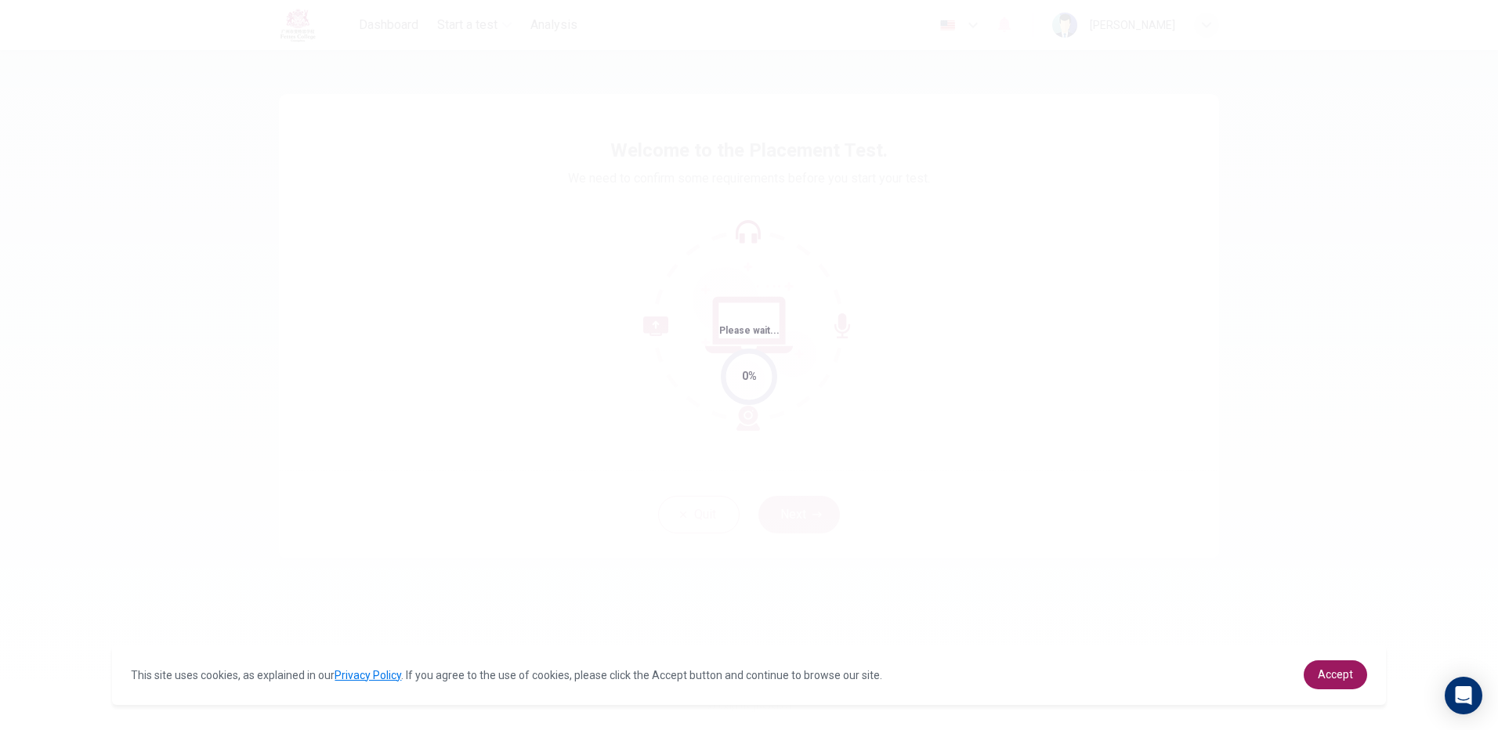 The height and width of the screenshot is (730, 1498). Describe the element at coordinates (506, 675) in the screenshot. I see `span: This site uses cookies, as explained in our . If you agree to the use of cookies, please click th...` at that location.